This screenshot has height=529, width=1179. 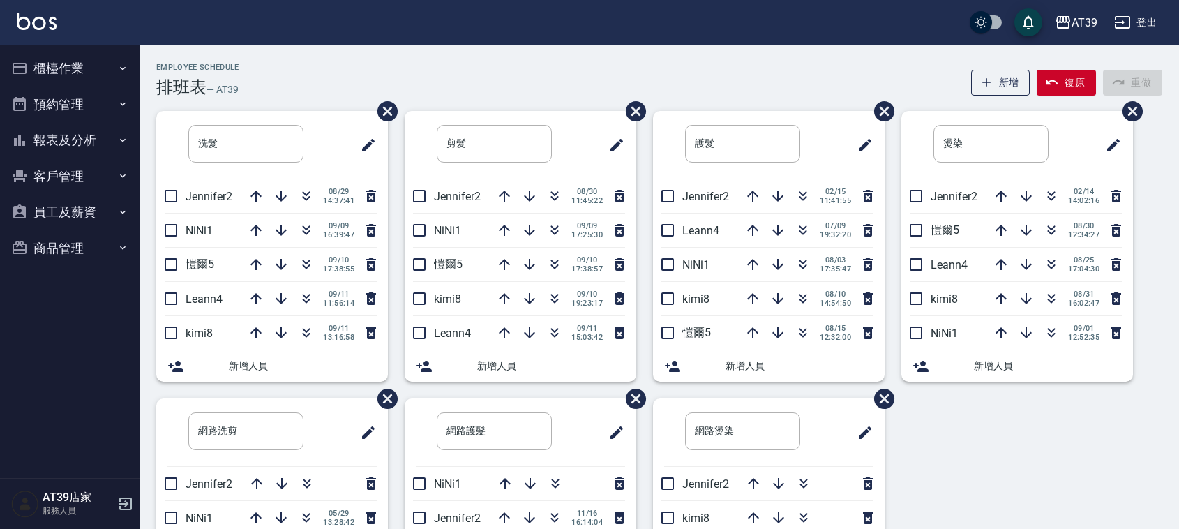 I want to click on span: 16:14:04, so click(x=586, y=522).